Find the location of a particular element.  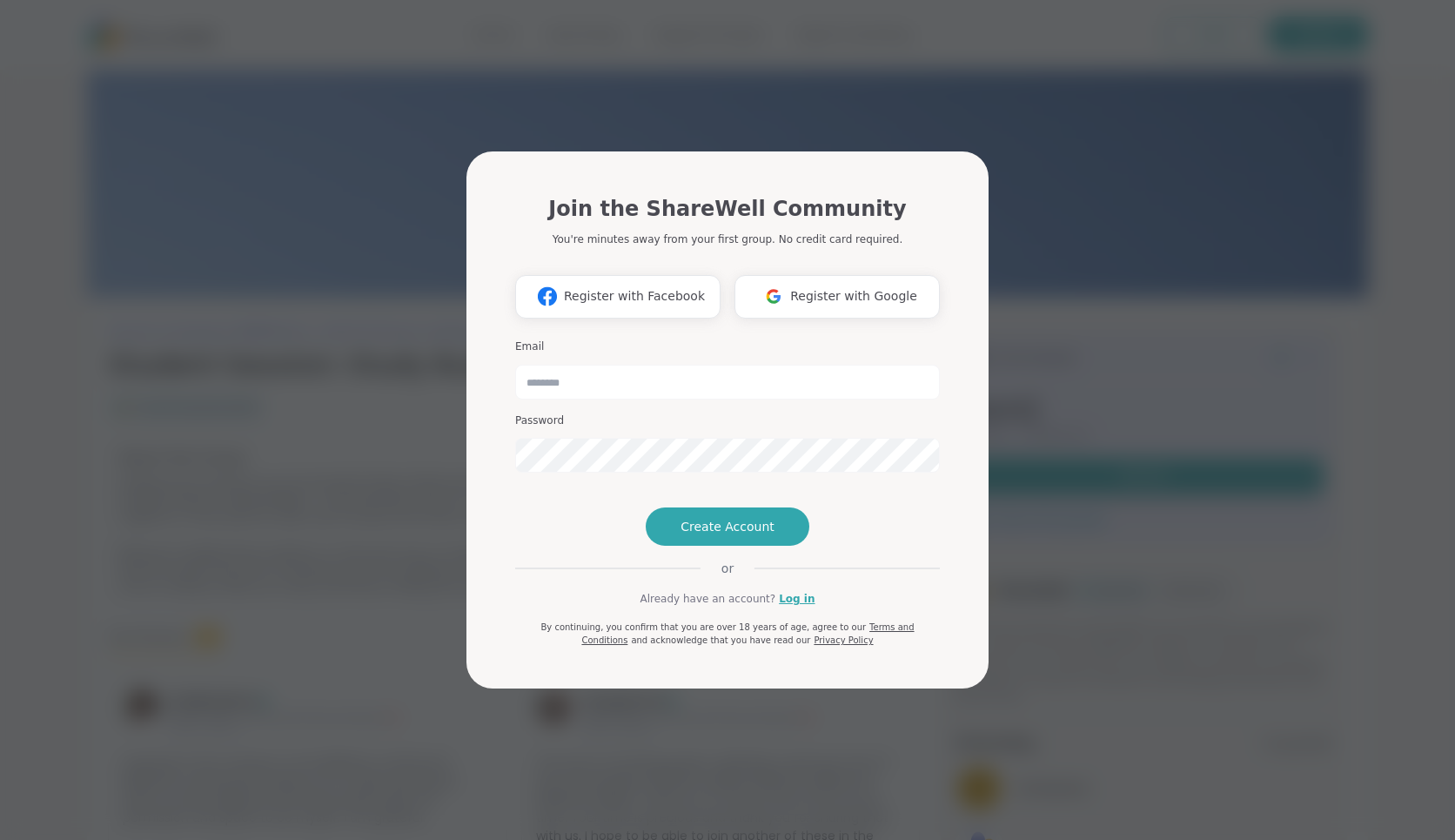

span: Register with Facebook is located at coordinates (635, 296).